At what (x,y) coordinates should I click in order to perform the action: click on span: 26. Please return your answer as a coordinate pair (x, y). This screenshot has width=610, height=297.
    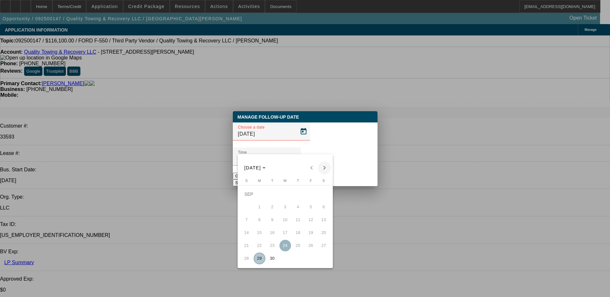
    Looking at the image, I should click on (311, 246).